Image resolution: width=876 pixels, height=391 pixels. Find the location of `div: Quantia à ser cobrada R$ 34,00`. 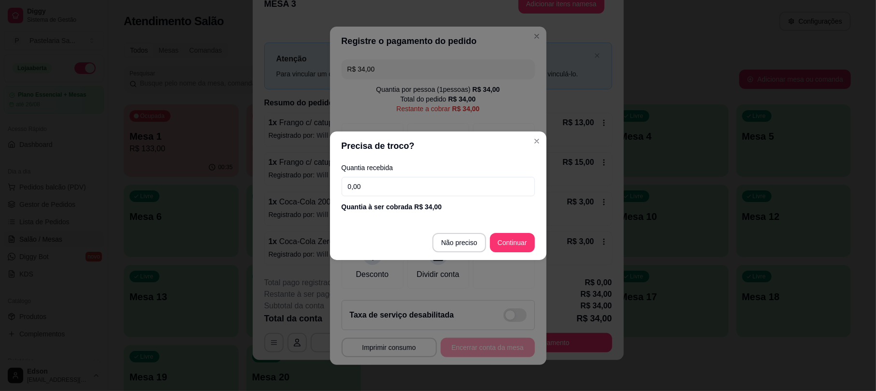

div: Quantia à ser cobrada R$ 34,00 is located at coordinates (438, 207).